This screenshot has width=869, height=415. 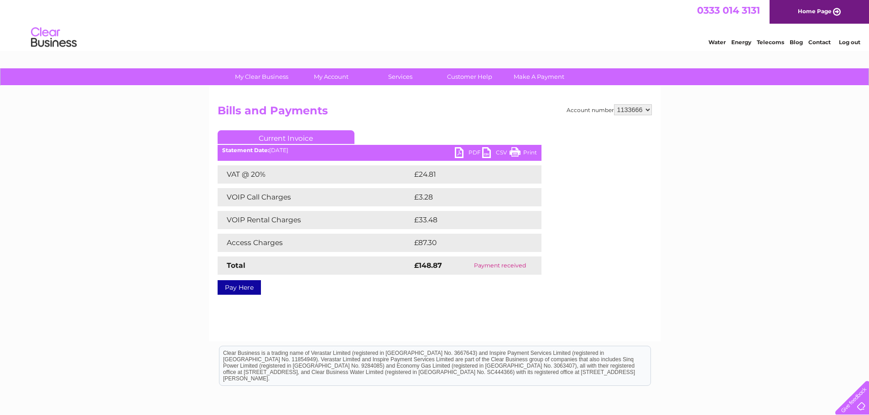 I want to click on td: £33.48, so click(x=467, y=220).